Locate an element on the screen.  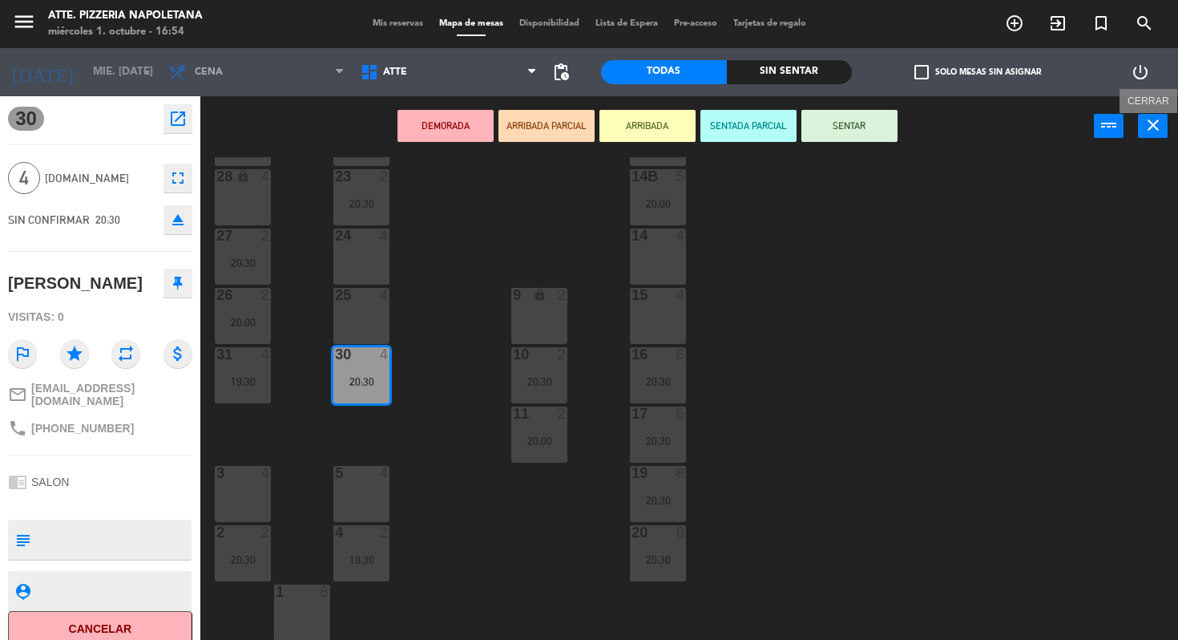
i: open_in_new is located at coordinates (178, 119).